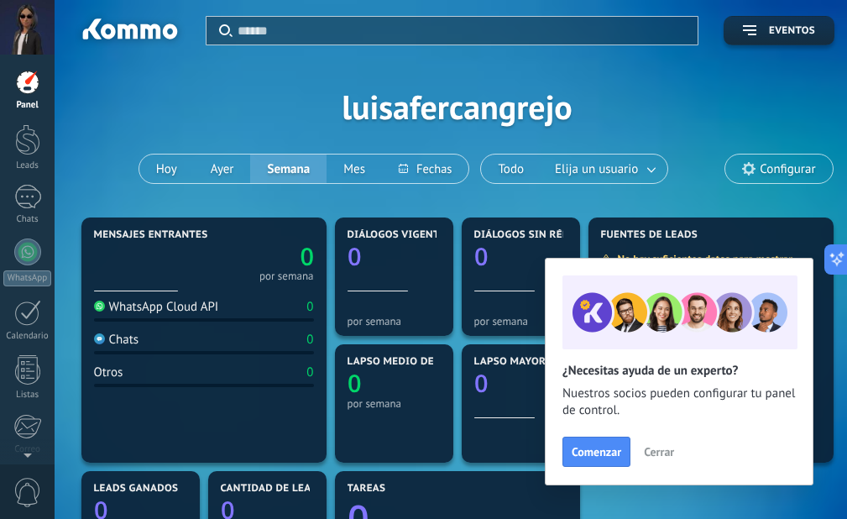 Image resolution: width=847 pixels, height=519 pixels. What do you see at coordinates (28, 395) in the screenshot?
I see `div: Listas` at bounding box center [28, 395].